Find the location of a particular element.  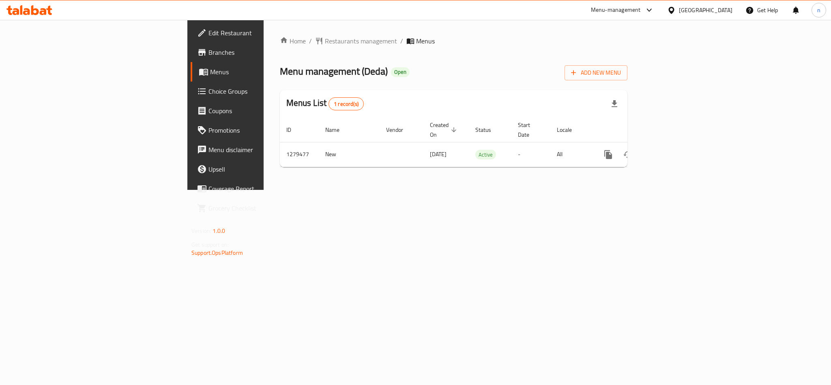

table: enhanced table is located at coordinates (482, 142).